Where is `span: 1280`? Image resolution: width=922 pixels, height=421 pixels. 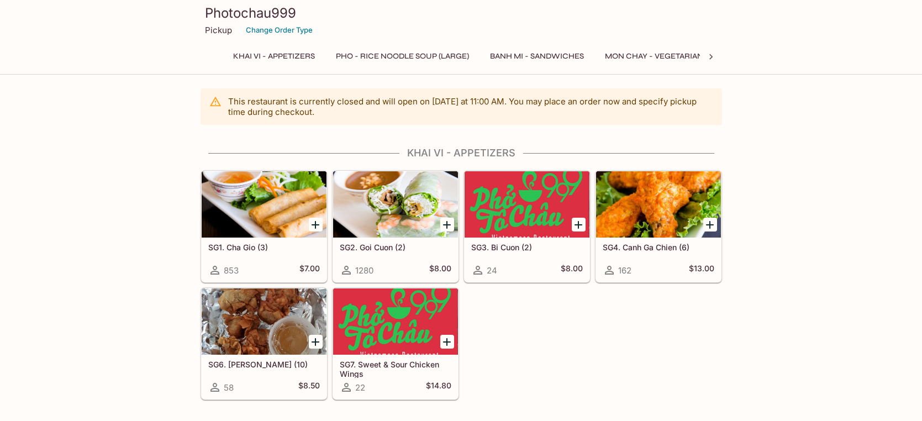 span: 1280 is located at coordinates (364, 270).